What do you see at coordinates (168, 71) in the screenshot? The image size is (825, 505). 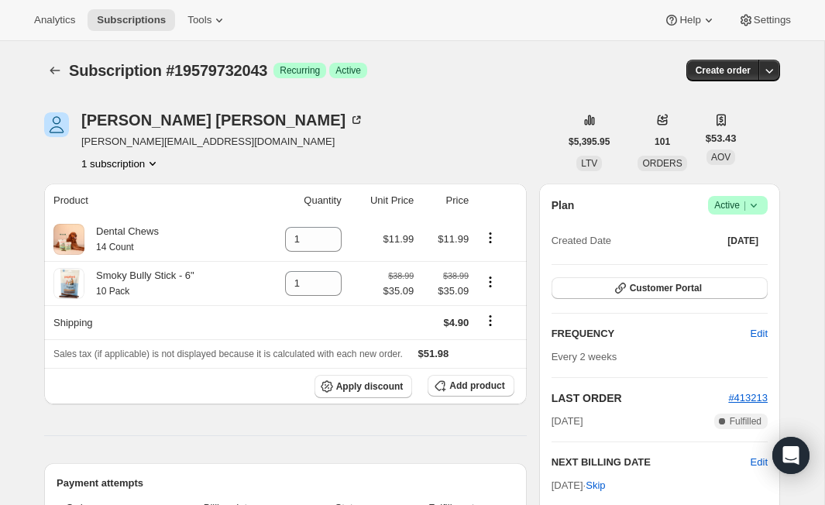 I see `span: Subscription #19579732043` at bounding box center [168, 71].